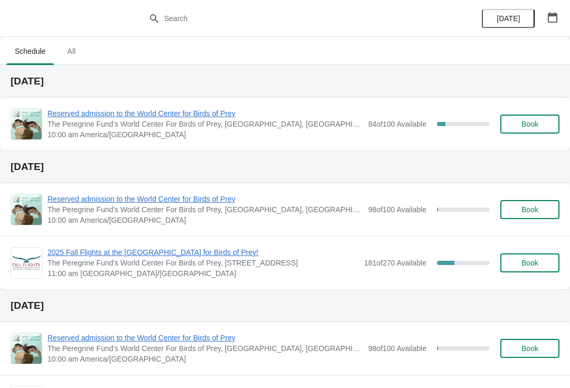 The height and width of the screenshot is (388, 570). Describe the element at coordinates (71, 51) in the screenshot. I see `span: All` at that location.